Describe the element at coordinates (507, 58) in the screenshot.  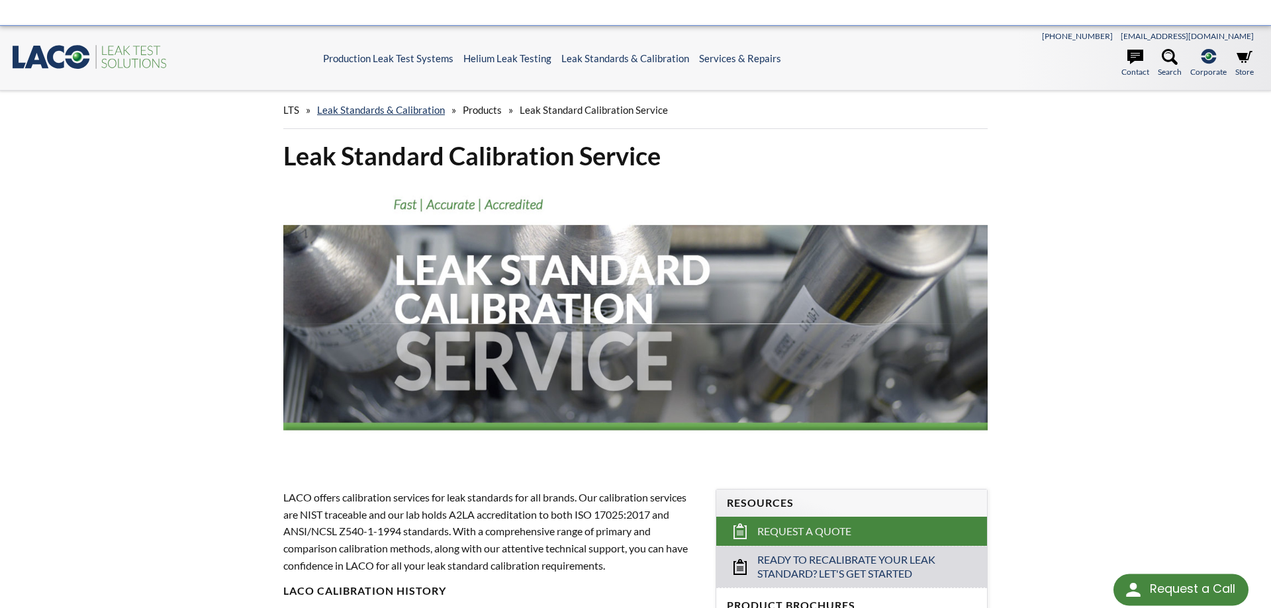
I see `a: Helium Leak Testing` at that location.